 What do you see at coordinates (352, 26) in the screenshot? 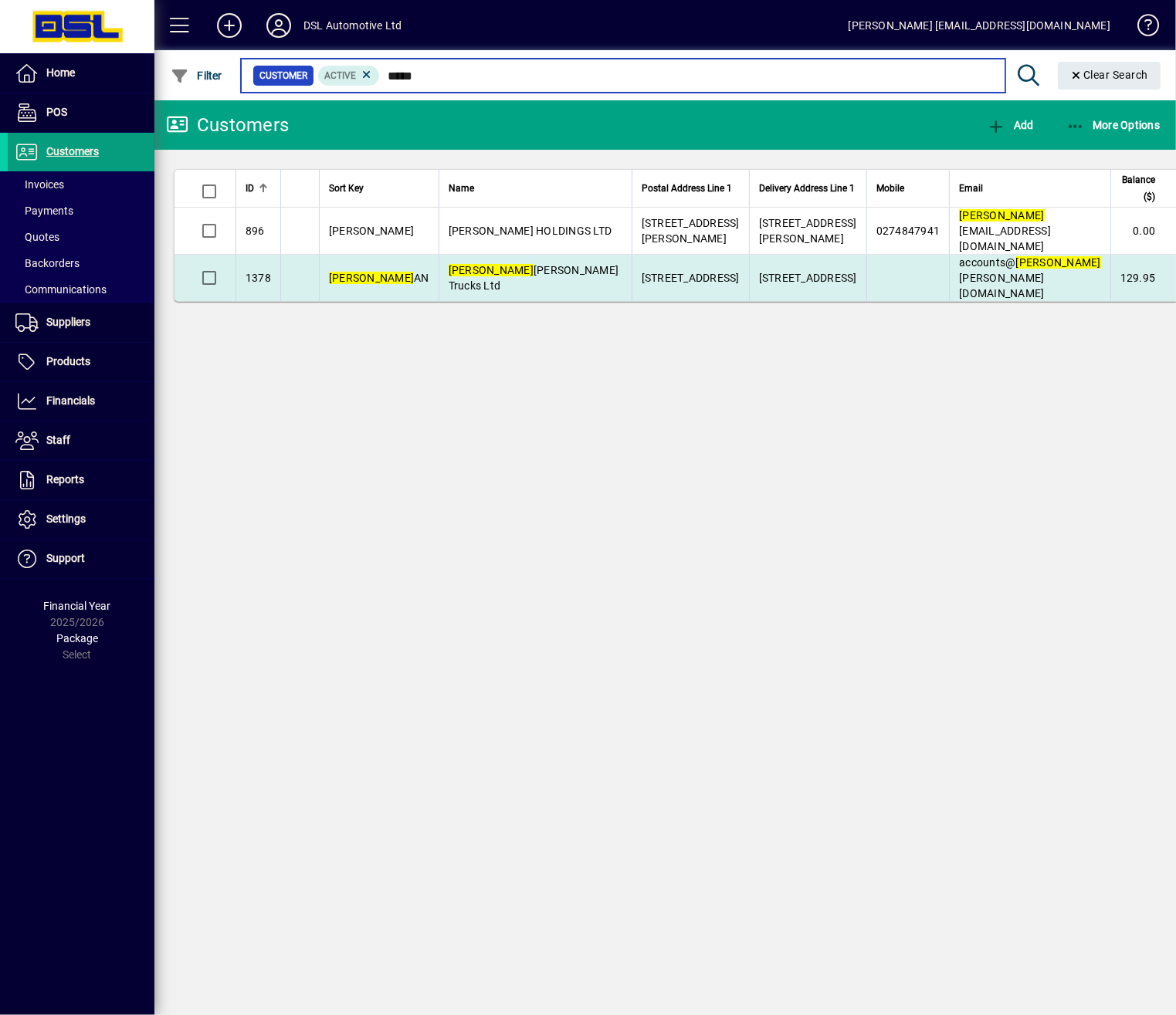
I see `div: DSL Automotive Ltd` at bounding box center [352, 26].